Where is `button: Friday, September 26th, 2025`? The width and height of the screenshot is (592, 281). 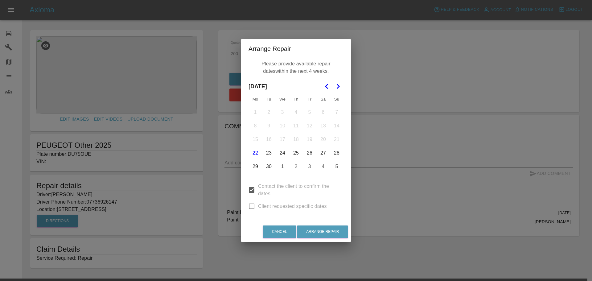
button: Friday, September 26th, 2025 is located at coordinates (309, 153).